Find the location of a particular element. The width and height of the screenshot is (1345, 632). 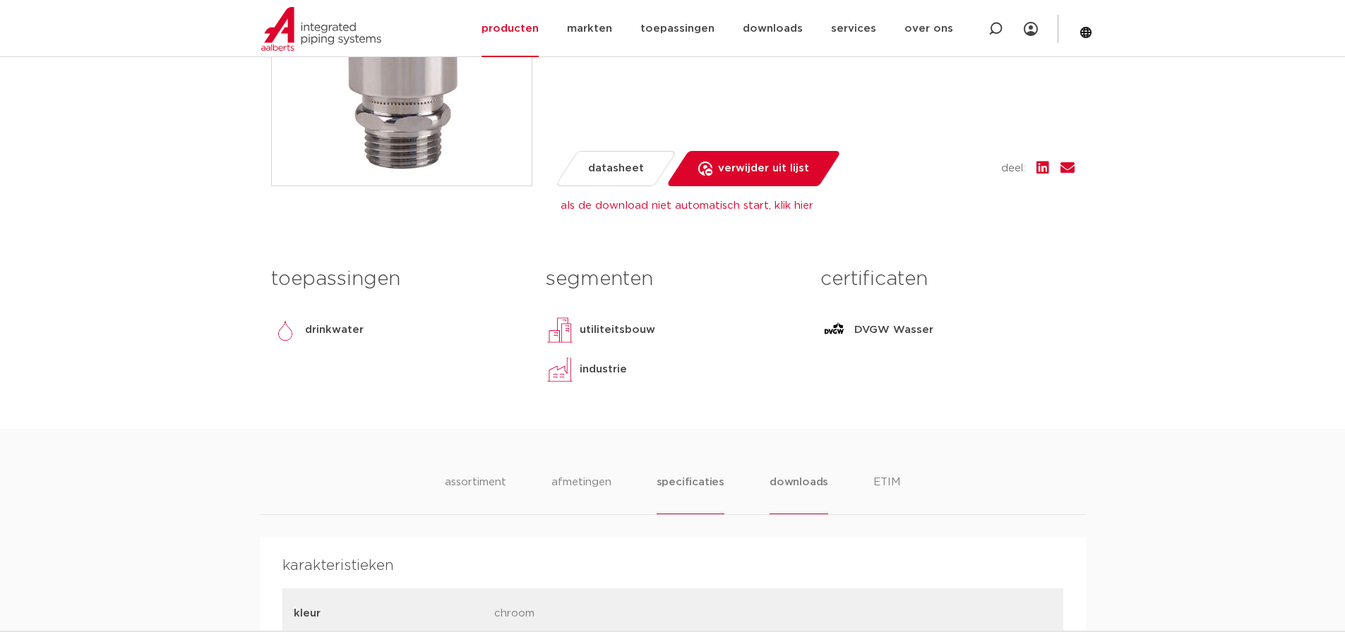

img: drinkwater is located at coordinates (285, 330).